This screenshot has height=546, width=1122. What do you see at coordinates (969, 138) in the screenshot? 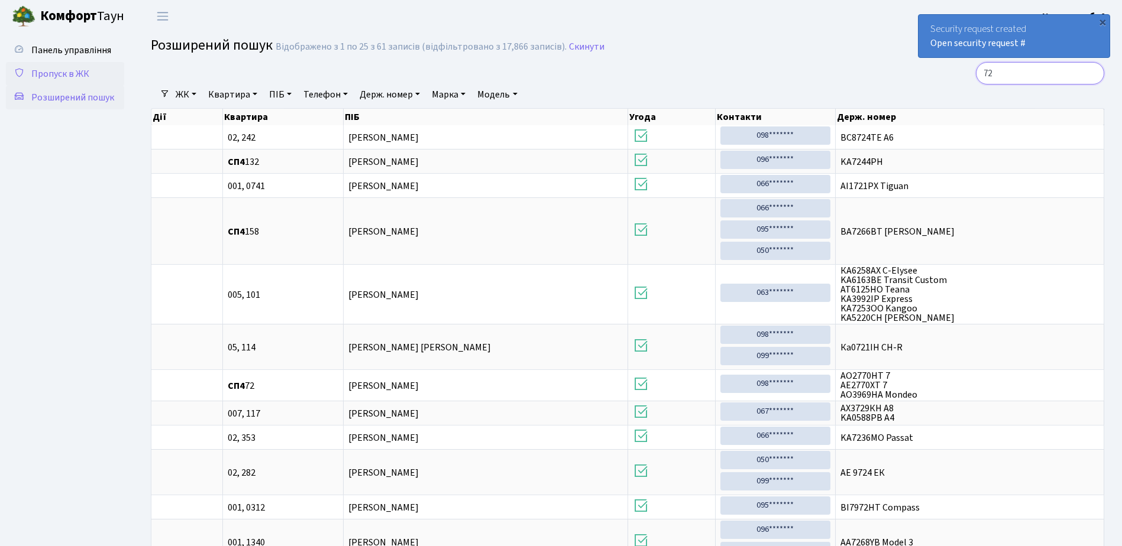
I see `span: BC8724TE A6` at bounding box center [969, 138].